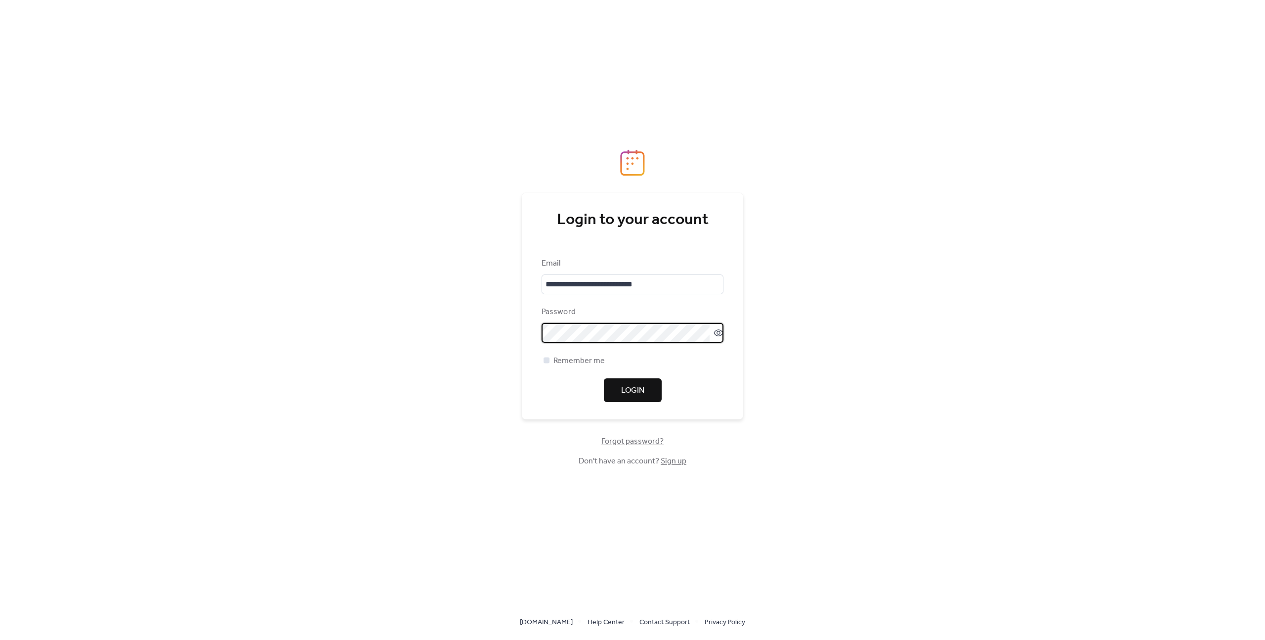 The image size is (1265, 640). Describe the element at coordinates (606, 621) in the screenshot. I see `a: Help Center` at that location.